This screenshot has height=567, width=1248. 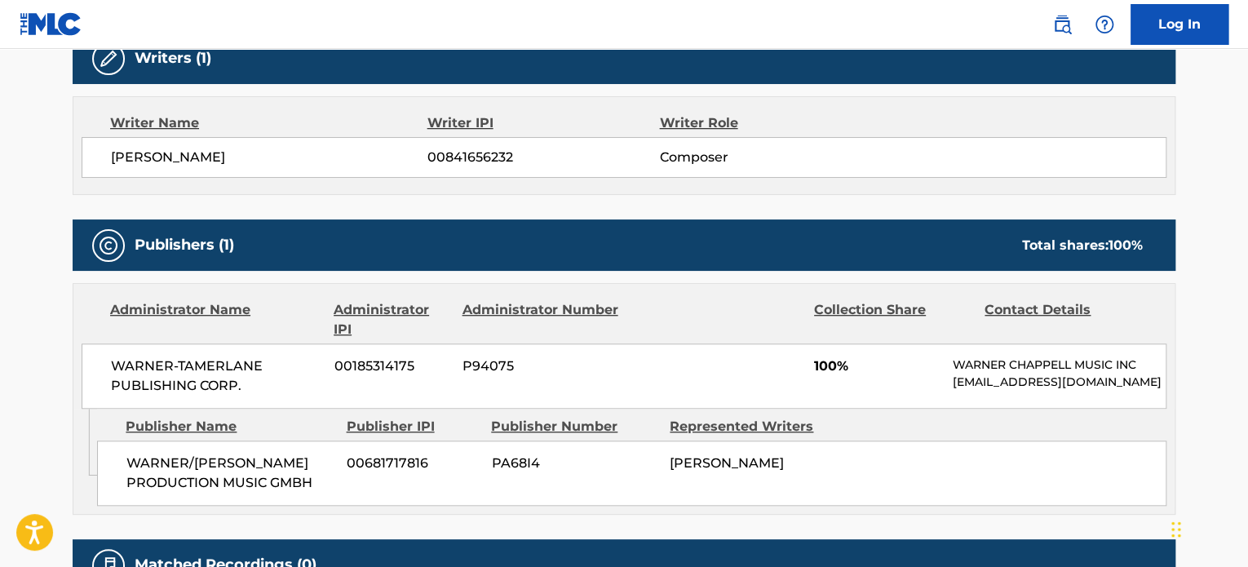 I want to click on a: Log In, so click(x=1179, y=24).